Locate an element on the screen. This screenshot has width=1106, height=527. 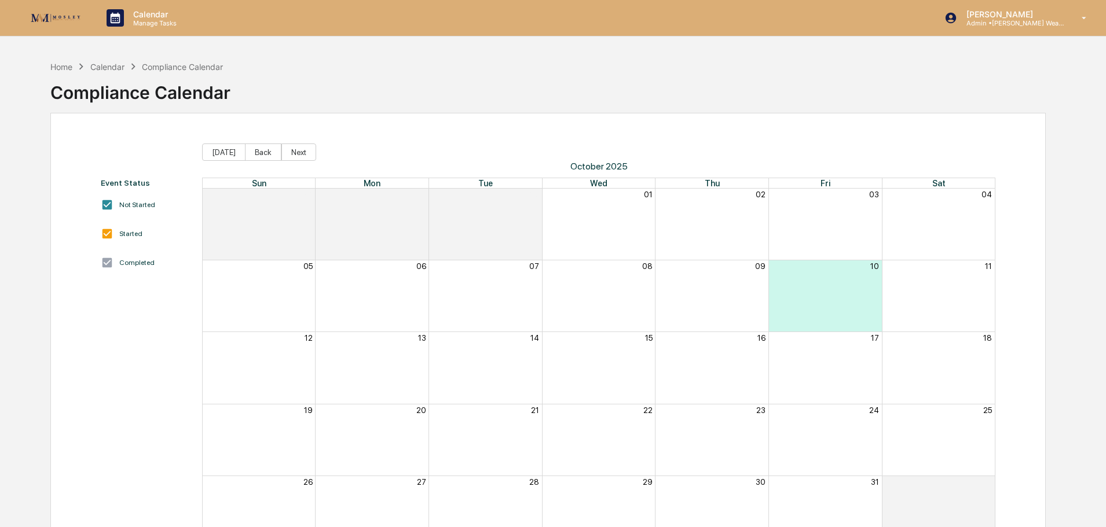
div: Calendar is located at coordinates (107, 67).